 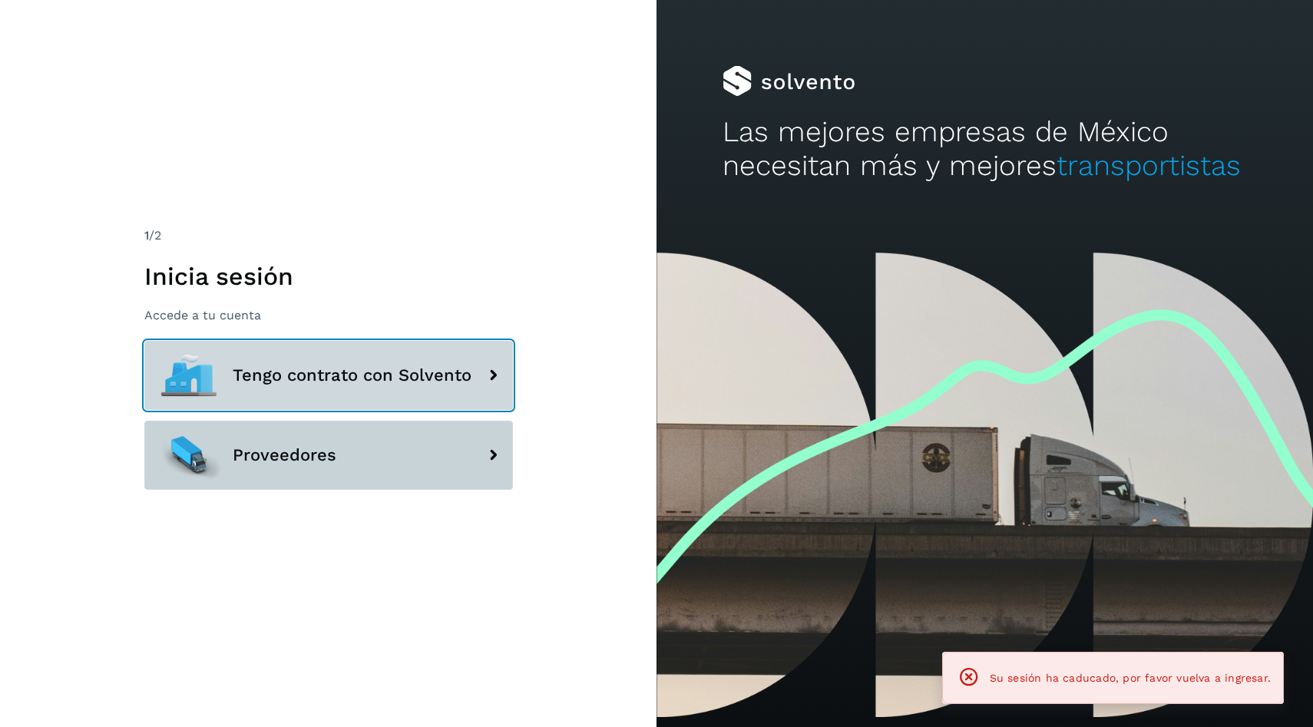 I want to click on button: Tengo contrato con Solvento, so click(x=329, y=376).